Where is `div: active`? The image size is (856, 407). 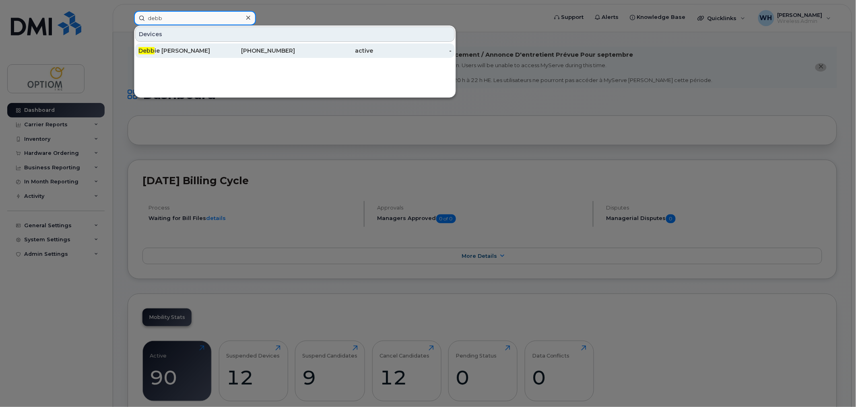
div: active is located at coordinates (334, 51).